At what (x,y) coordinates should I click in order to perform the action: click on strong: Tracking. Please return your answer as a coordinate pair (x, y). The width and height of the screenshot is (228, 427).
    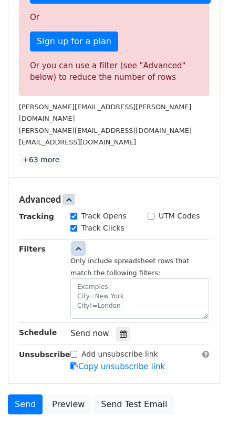
    Looking at the image, I should click on (36, 216).